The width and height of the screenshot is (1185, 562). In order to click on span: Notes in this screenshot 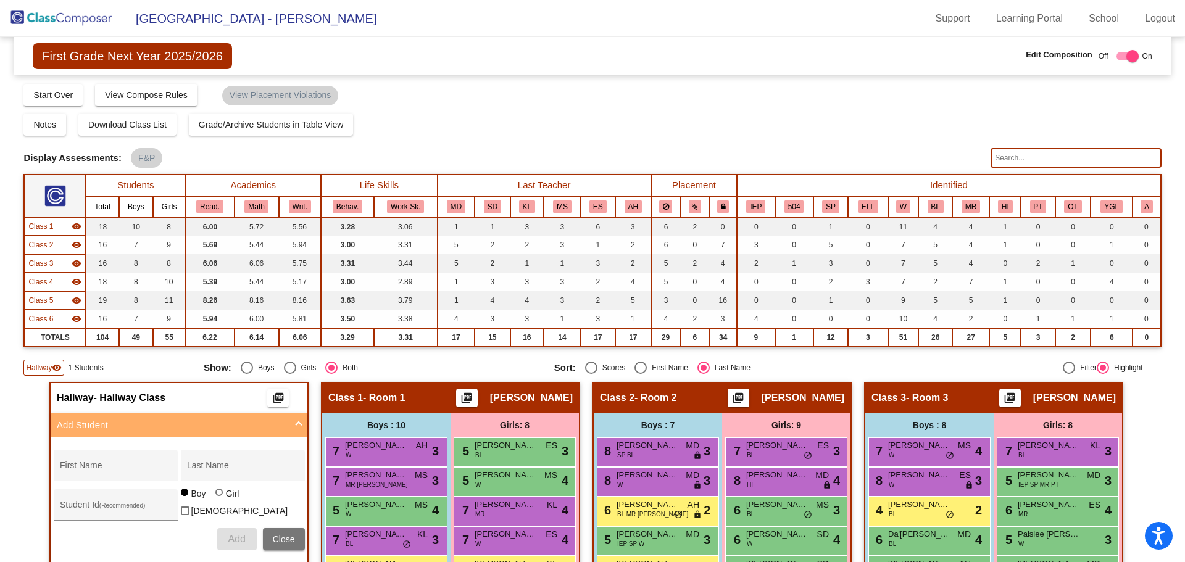, I will do `click(44, 125)`.